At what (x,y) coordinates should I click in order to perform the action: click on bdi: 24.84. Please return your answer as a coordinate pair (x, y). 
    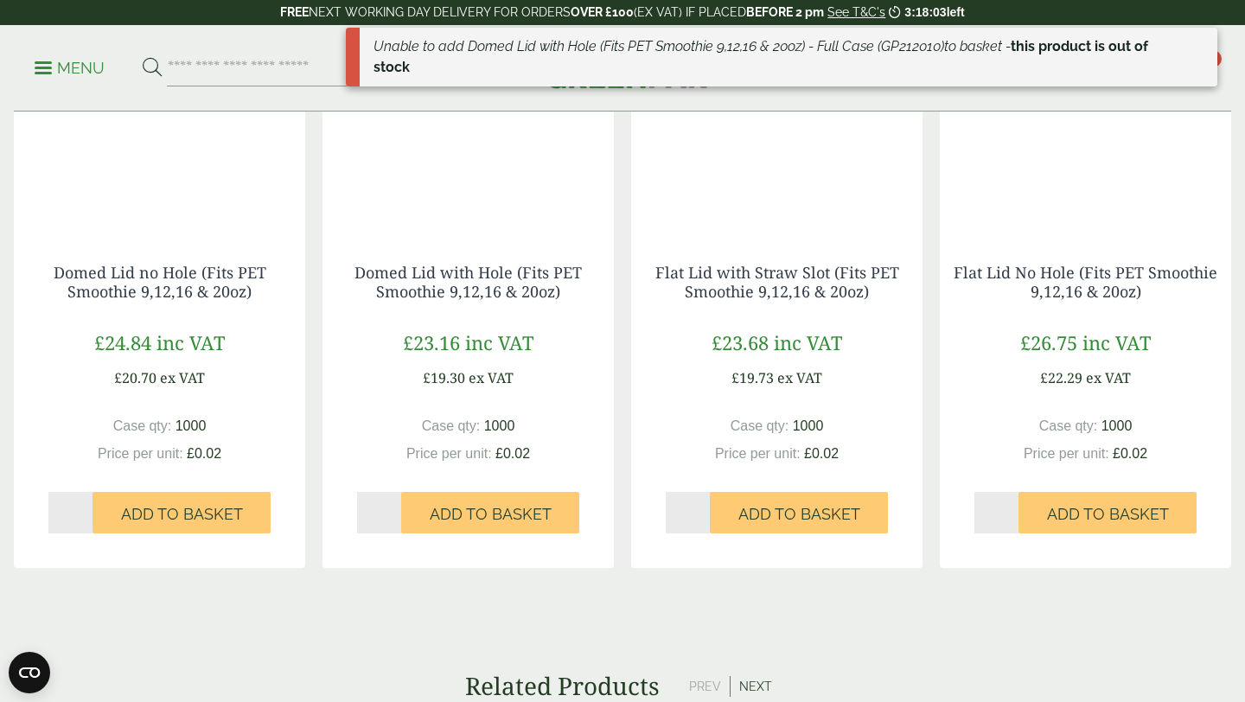
    Looking at the image, I should click on (123, 342).